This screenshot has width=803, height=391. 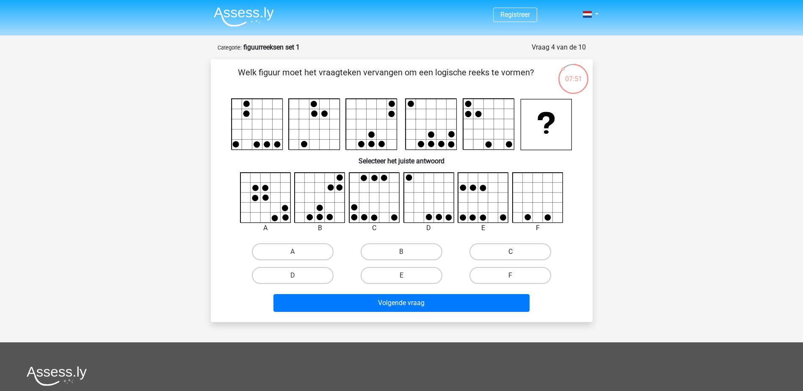 I want to click on label: C, so click(x=510, y=252).